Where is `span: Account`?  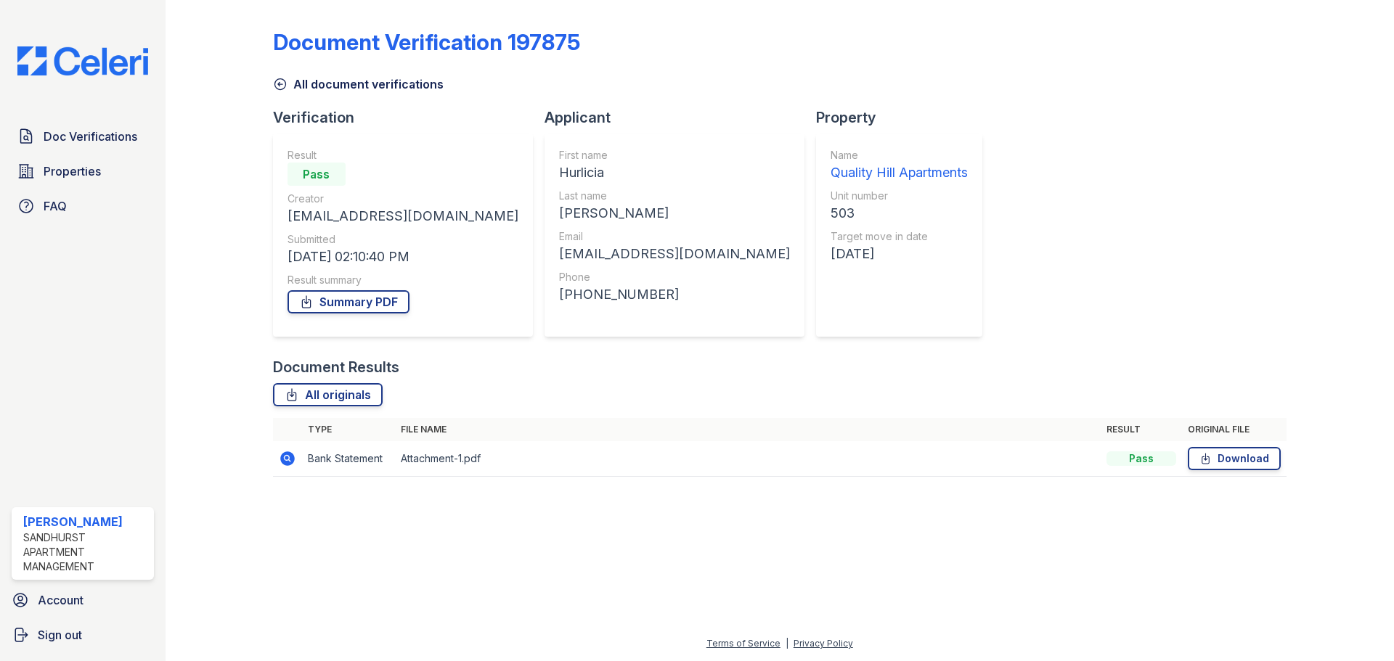 span: Account is located at coordinates (60, 600).